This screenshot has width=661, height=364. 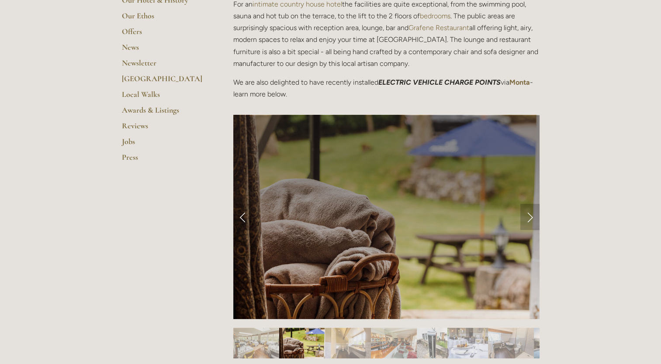 What do you see at coordinates (511, 343) in the screenshot?
I see `img: Slide 7` at bounding box center [511, 343].